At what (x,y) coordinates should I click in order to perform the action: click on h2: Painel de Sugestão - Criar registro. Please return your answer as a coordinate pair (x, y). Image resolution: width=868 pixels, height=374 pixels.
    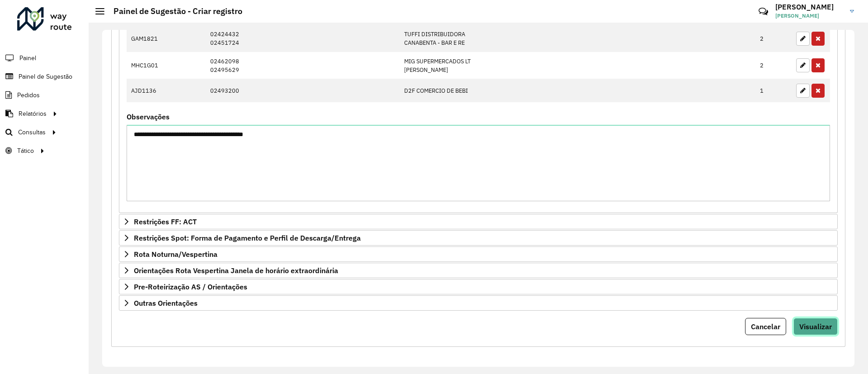
    Looking at the image, I should click on (173, 11).